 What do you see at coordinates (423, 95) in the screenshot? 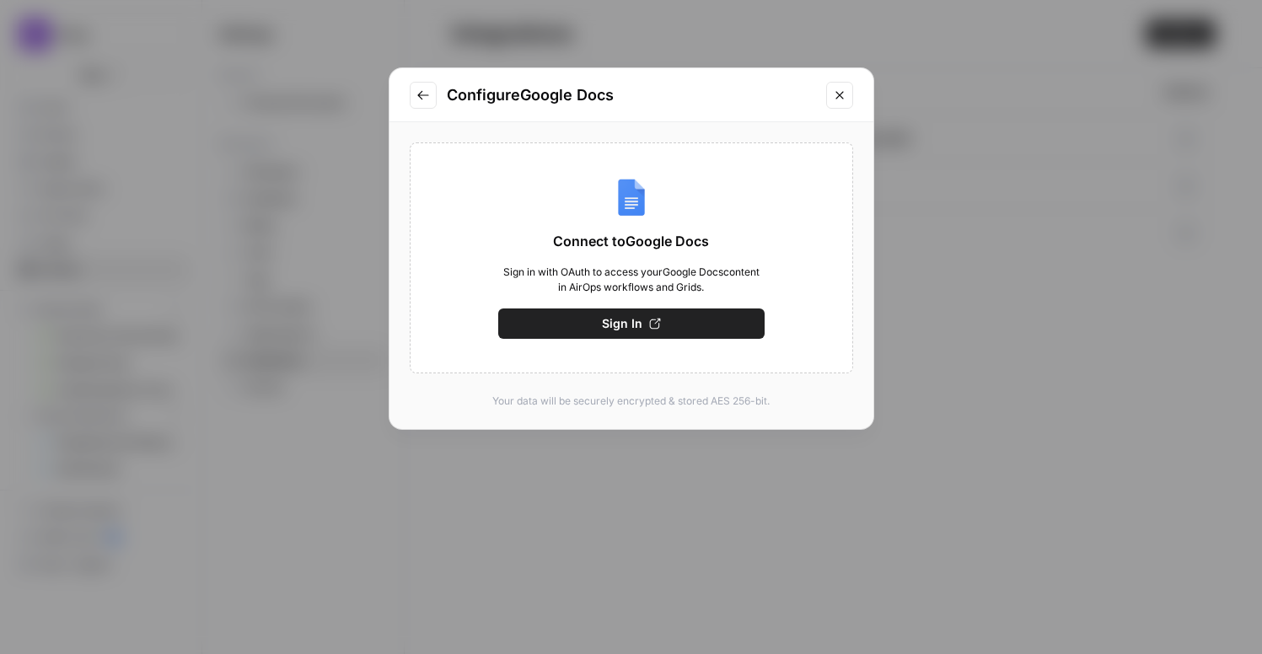
I see `button: Go to previous step` at bounding box center [423, 95].